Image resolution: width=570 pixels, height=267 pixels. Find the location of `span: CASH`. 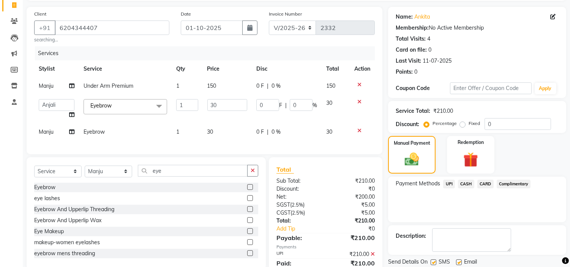

span: CASH is located at coordinates (466, 184).